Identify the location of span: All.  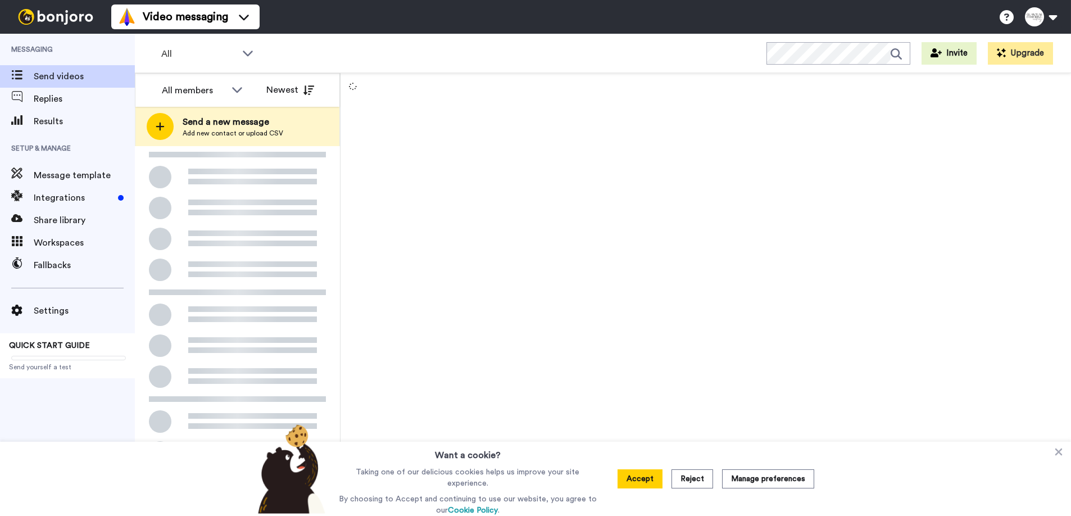
(199, 54).